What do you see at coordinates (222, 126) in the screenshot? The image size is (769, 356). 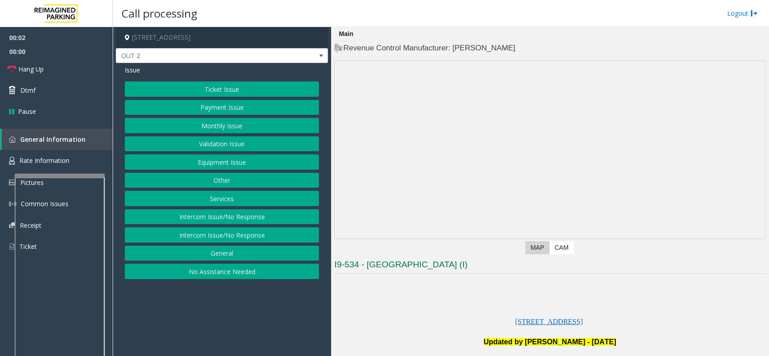 I see `button: Monthly Issue` at bounding box center [222, 126].